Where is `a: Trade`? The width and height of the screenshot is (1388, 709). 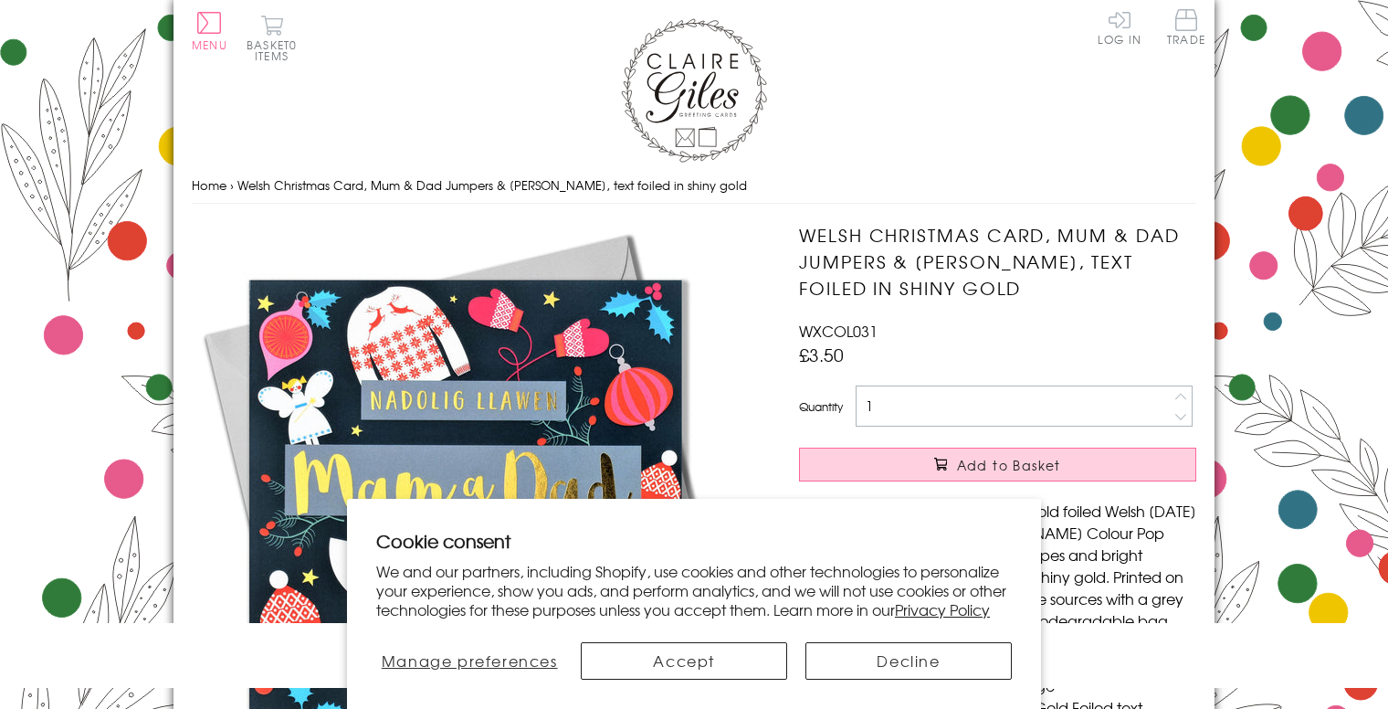
a: Trade is located at coordinates (1186, 28).